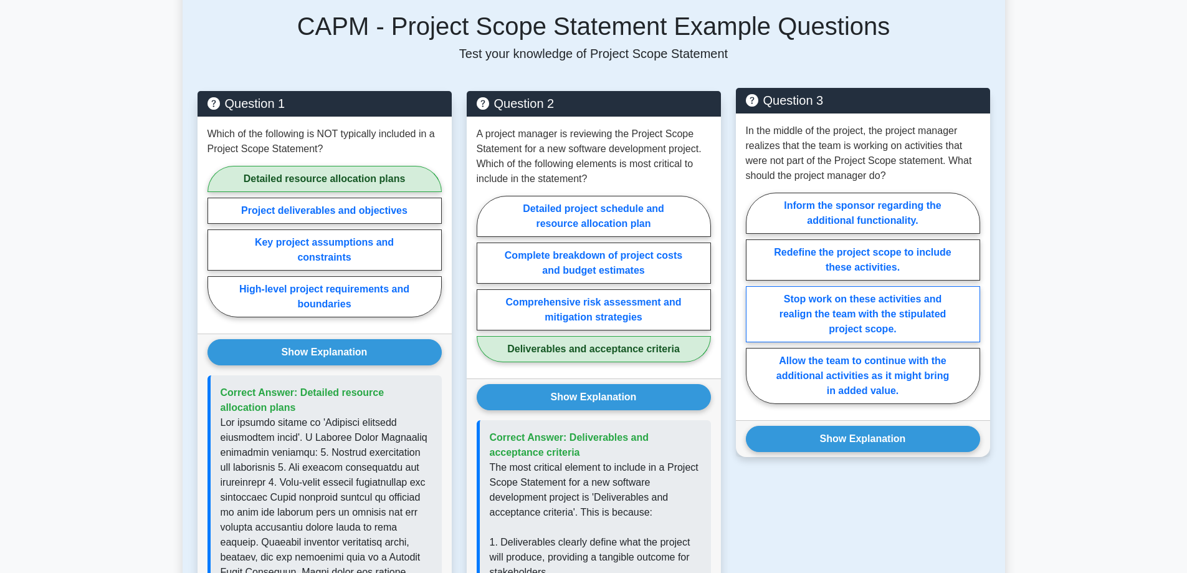 The image size is (1187, 573). Describe the element at coordinates (325, 297) in the screenshot. I see `label: High-level project requirements and boundaries` at that location.